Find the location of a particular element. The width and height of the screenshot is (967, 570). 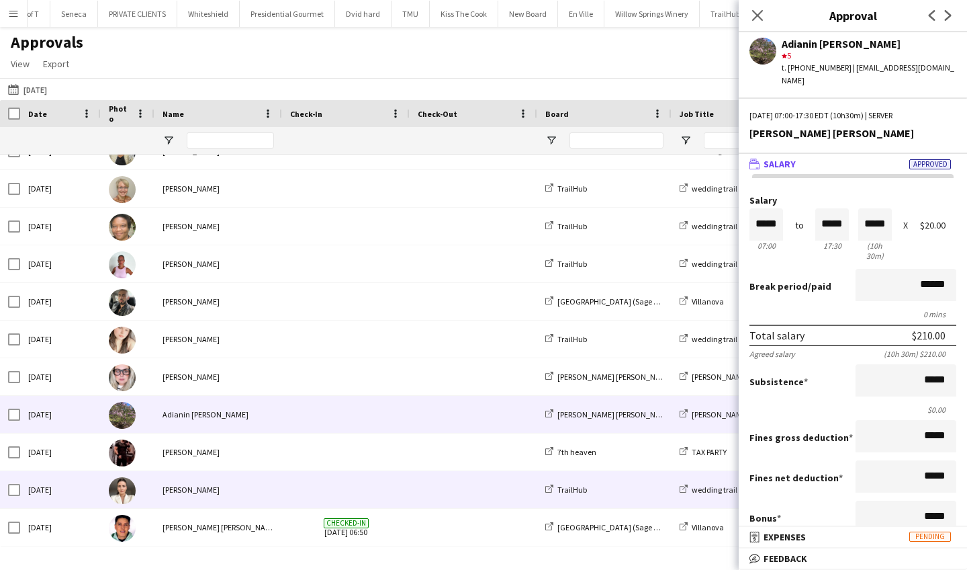

div: $20.00 is located at coordinates (938, 225).